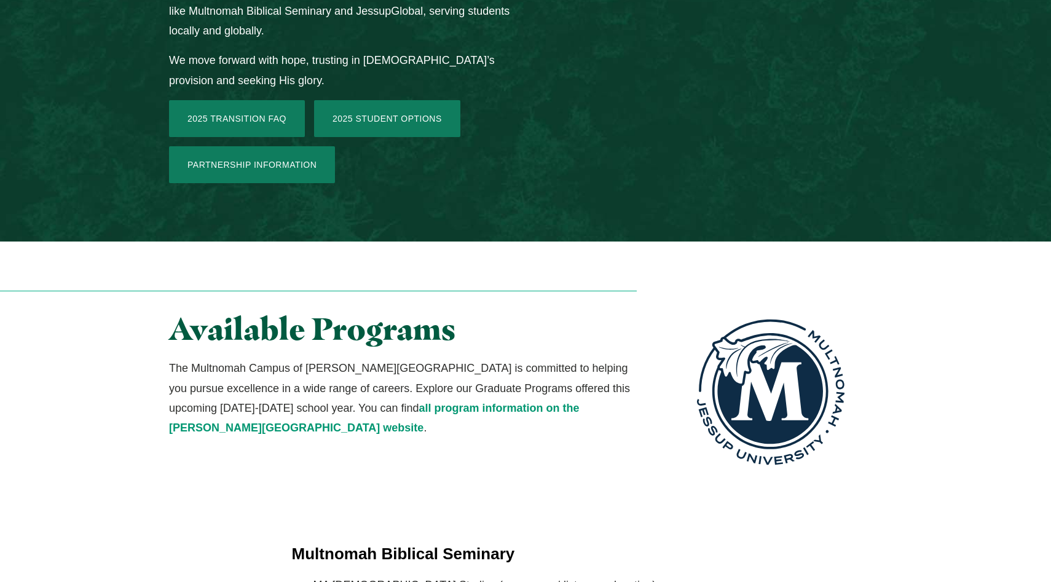  What do you see at coordinates (526, 554) in the screenshot?
I see `h4: Multnomah Biblical Seminary` at bounding box center [526, 554].